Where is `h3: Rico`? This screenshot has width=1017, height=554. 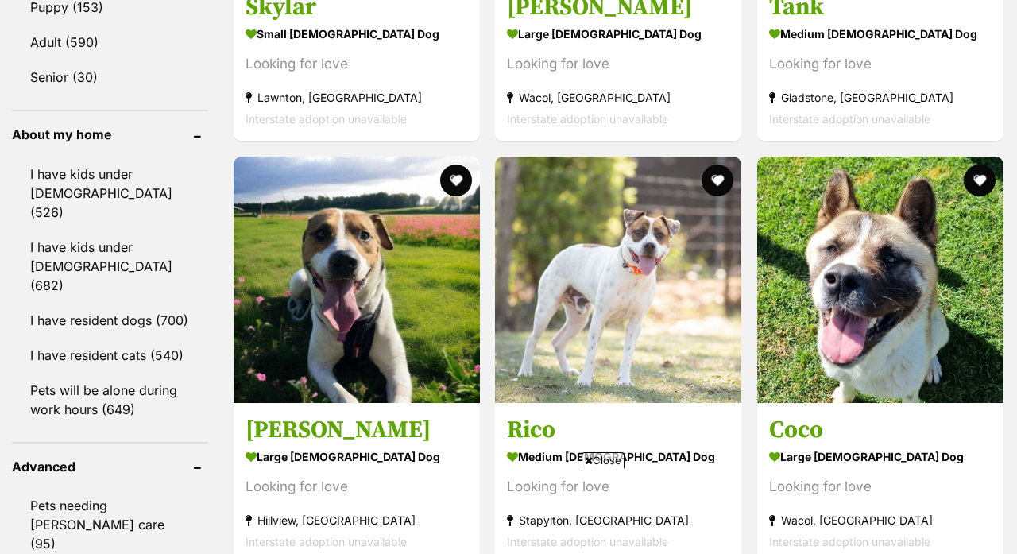 h3: Rico is located at coordinates (618, 429).